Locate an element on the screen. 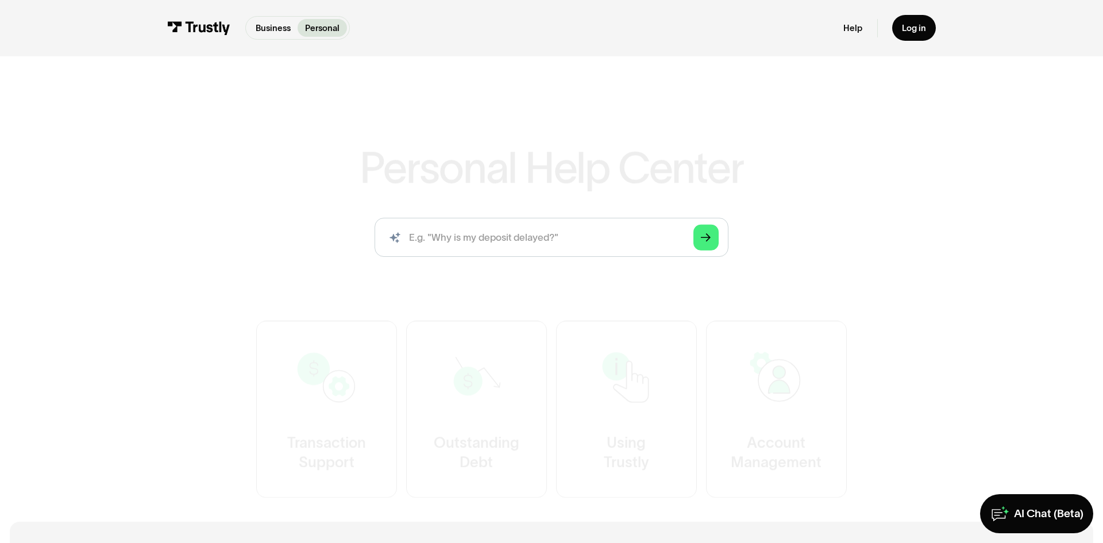  div: Transaction Support is located at coordinates (326, 453).